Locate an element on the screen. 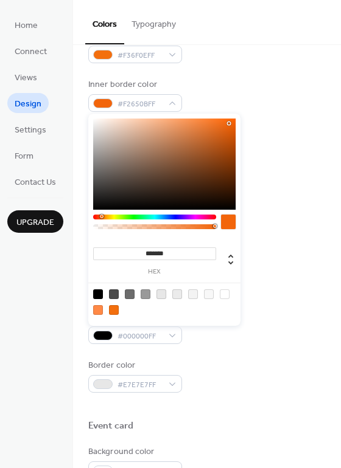  div: rgb(235, 235, 235) is located at coordinates (177, 294).